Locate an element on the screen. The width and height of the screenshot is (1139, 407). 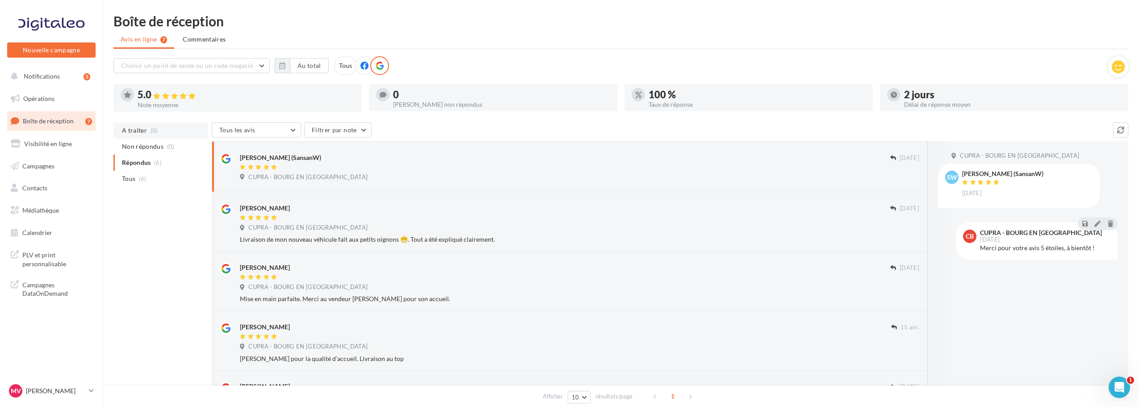
div: 100 % is located at coordinates (757, 95).